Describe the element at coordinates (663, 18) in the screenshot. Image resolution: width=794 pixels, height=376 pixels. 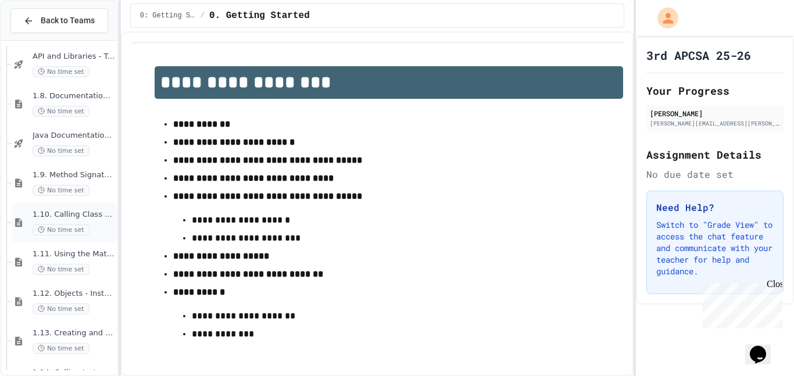
I see `div: My Account` at that location.